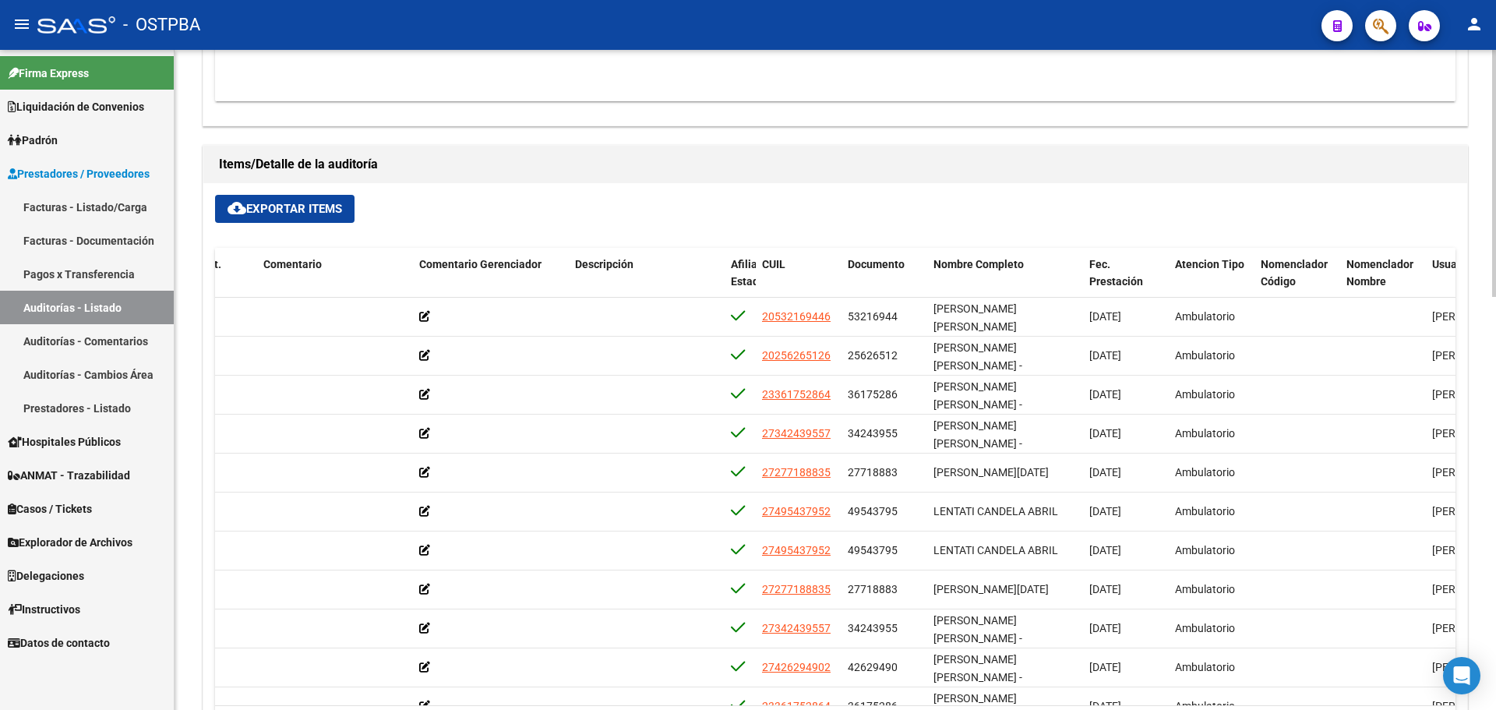 Image resolution: width=1496 pixels, height=710 pixels. I want to click on datatable-header-cell: Afiliado Estado, so click(740, 282).